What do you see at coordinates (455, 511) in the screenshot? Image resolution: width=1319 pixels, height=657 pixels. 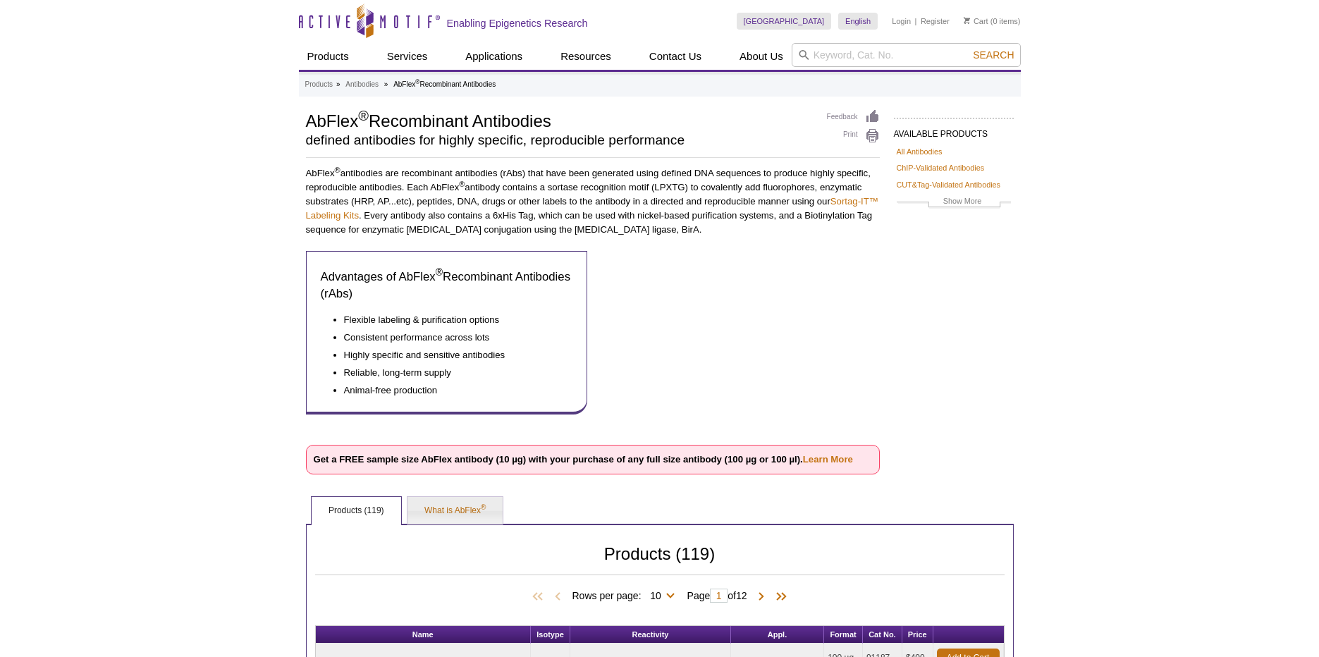 I see `a: What is AbFlex®` at bounding box center [455, 511].